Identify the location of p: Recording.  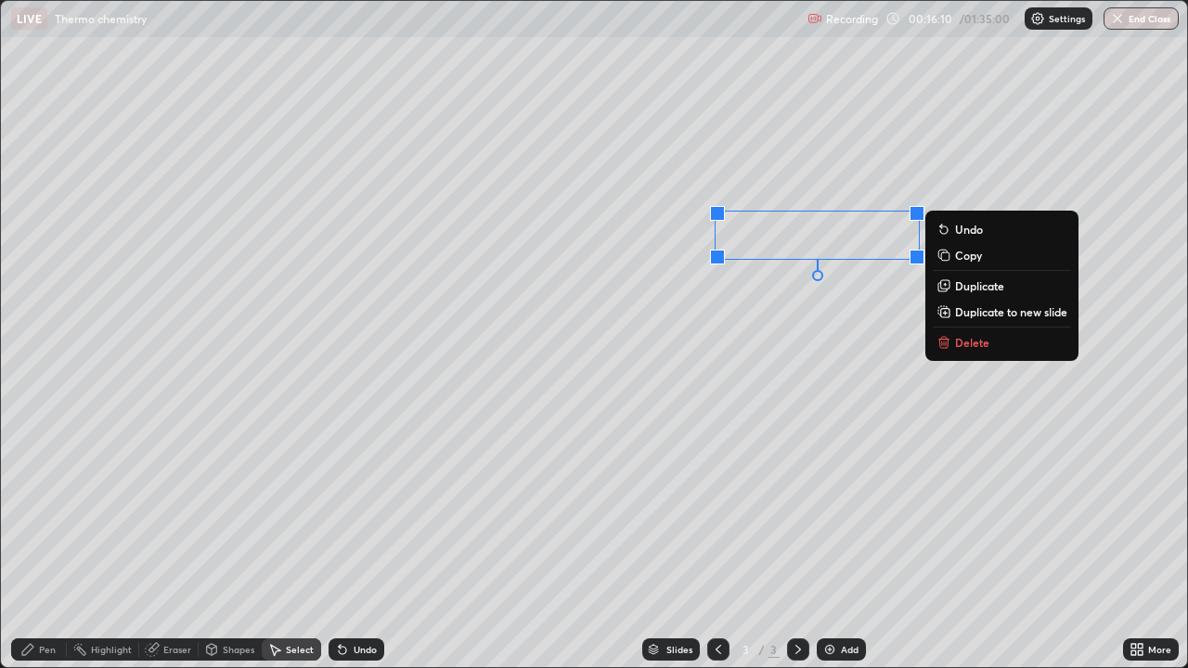
(852, 19).